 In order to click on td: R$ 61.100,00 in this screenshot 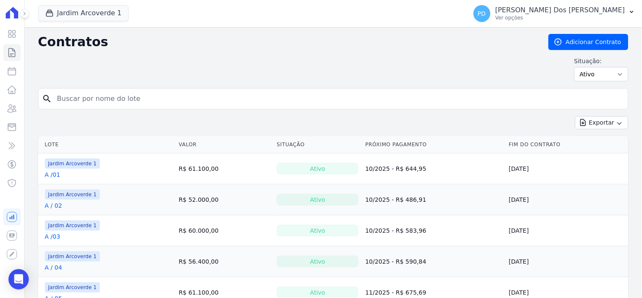, I will do `click(224, 169)`.